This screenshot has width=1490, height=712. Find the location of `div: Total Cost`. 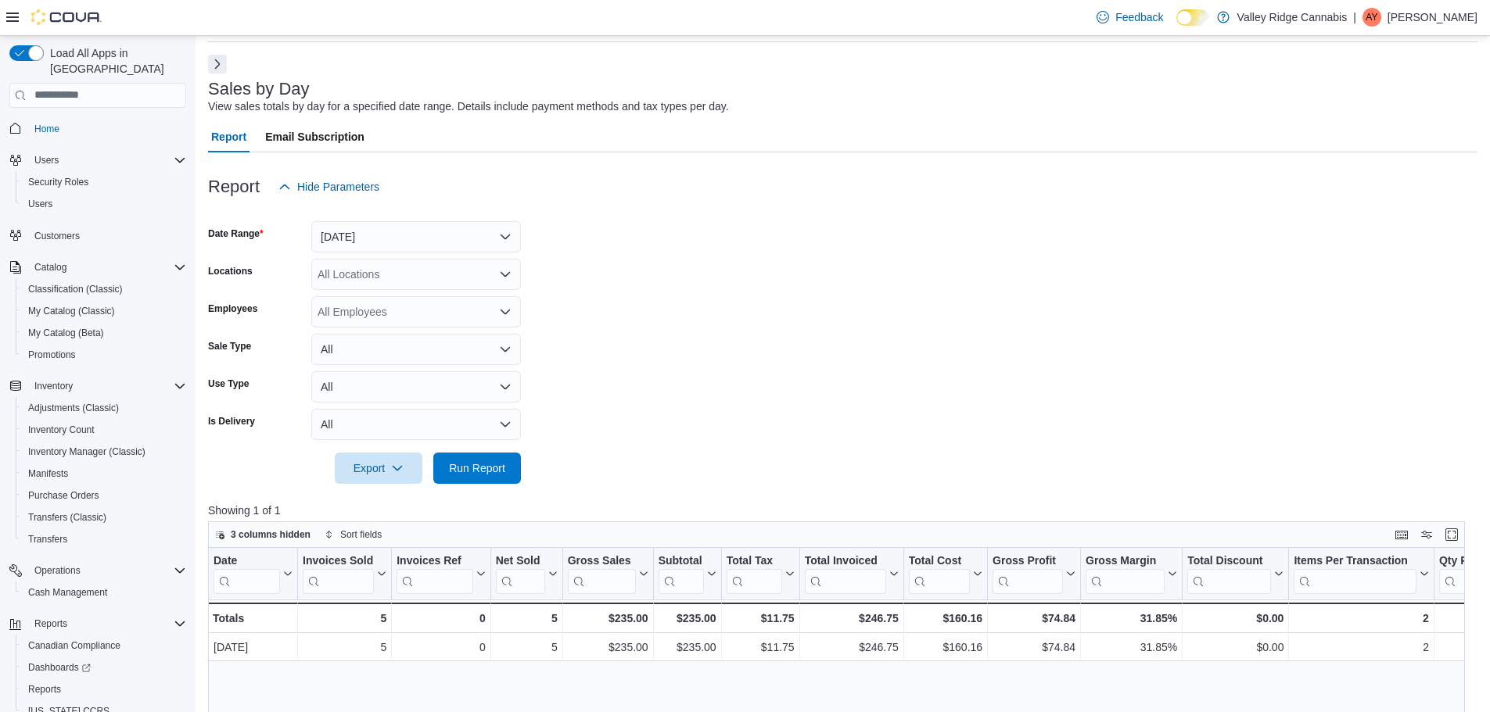

div: Total Cost is located at coordinates (939, 573).